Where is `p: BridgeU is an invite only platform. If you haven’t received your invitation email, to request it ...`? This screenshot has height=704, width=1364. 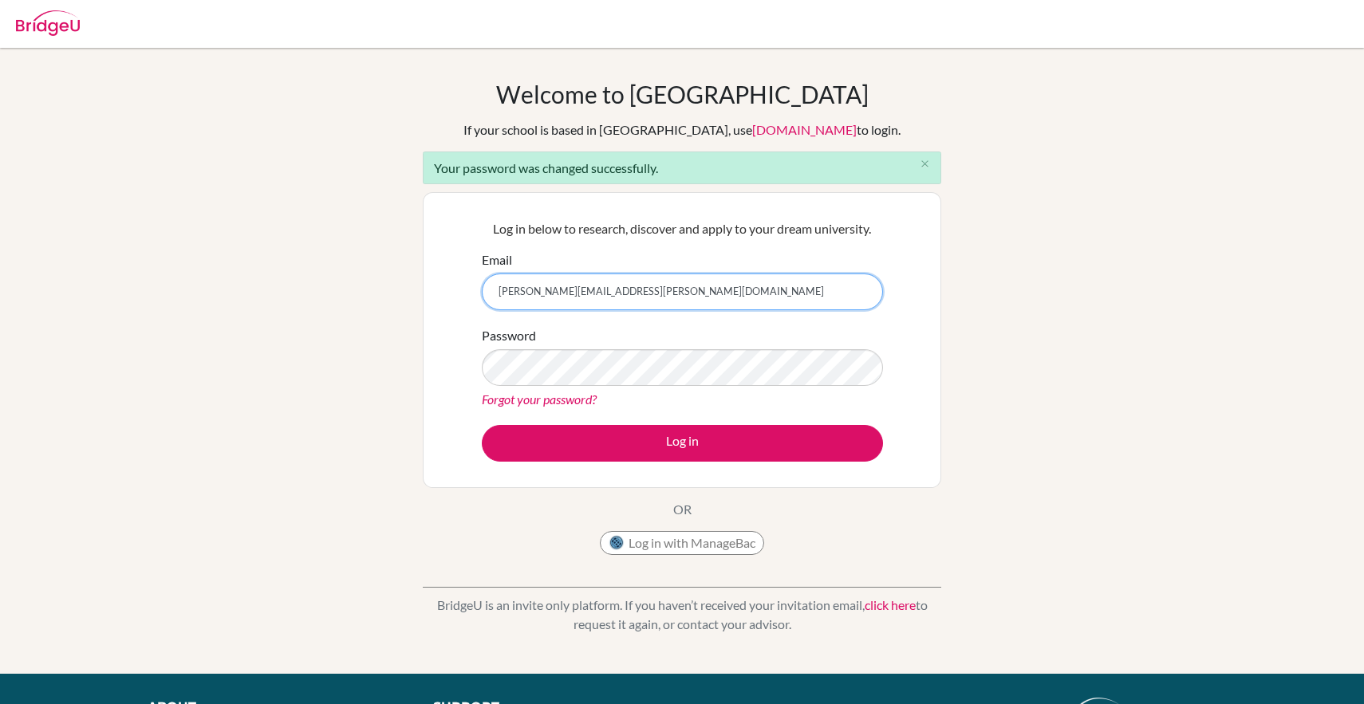
p: BridgeU is an invite only platform. If you haven’t received your invitation email, to request it ... is located at coordinates (682, 615).